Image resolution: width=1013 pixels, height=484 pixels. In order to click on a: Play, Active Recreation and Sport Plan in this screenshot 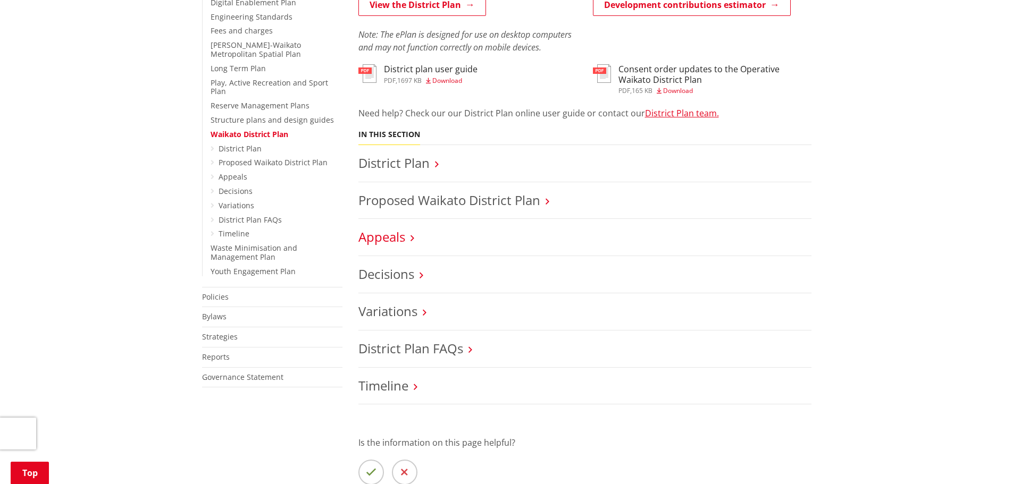, I will do `click(269, 87)`.